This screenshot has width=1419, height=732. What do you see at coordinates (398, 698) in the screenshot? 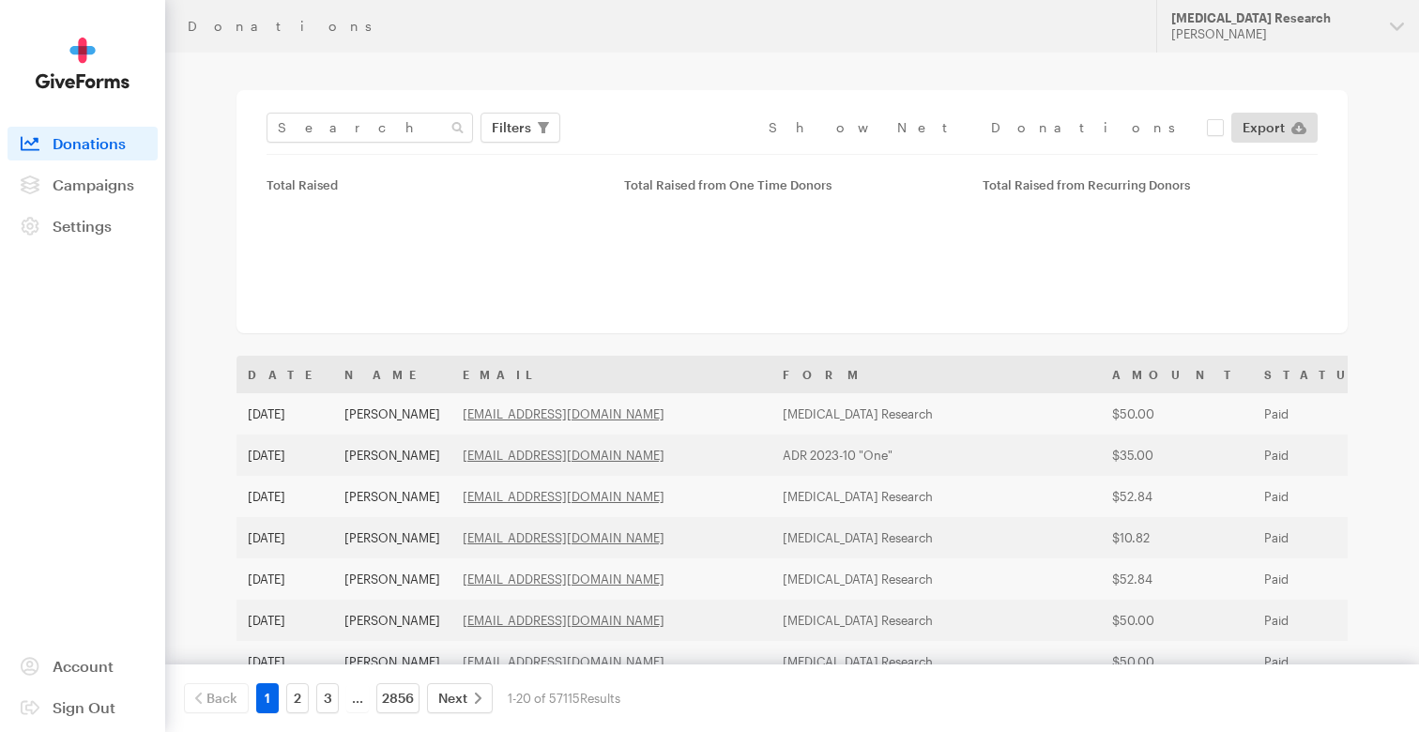
I see `a: 2856` at bounding box center [398, 698].